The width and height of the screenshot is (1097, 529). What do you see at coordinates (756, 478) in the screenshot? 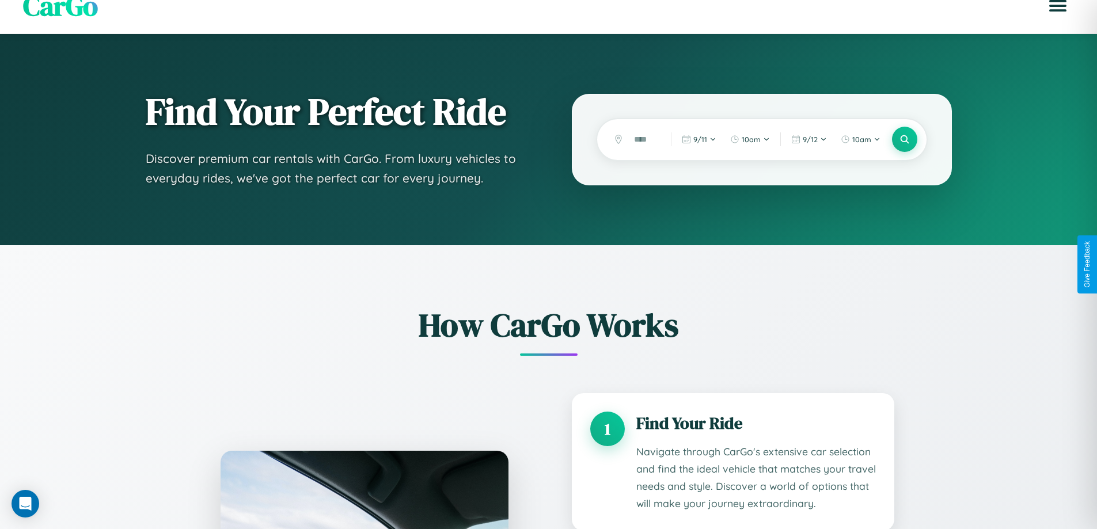
I see `p: Navigate through CarGo's extensive car selection and find the ideal vehicle that matches your tra...` at bounding box center [756, 478].